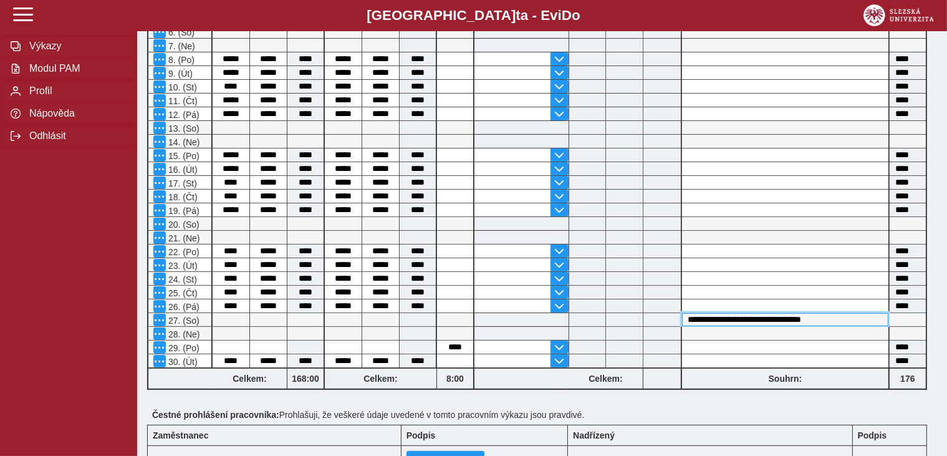  I want to click on span: 8. (Po), so click(180, 60).